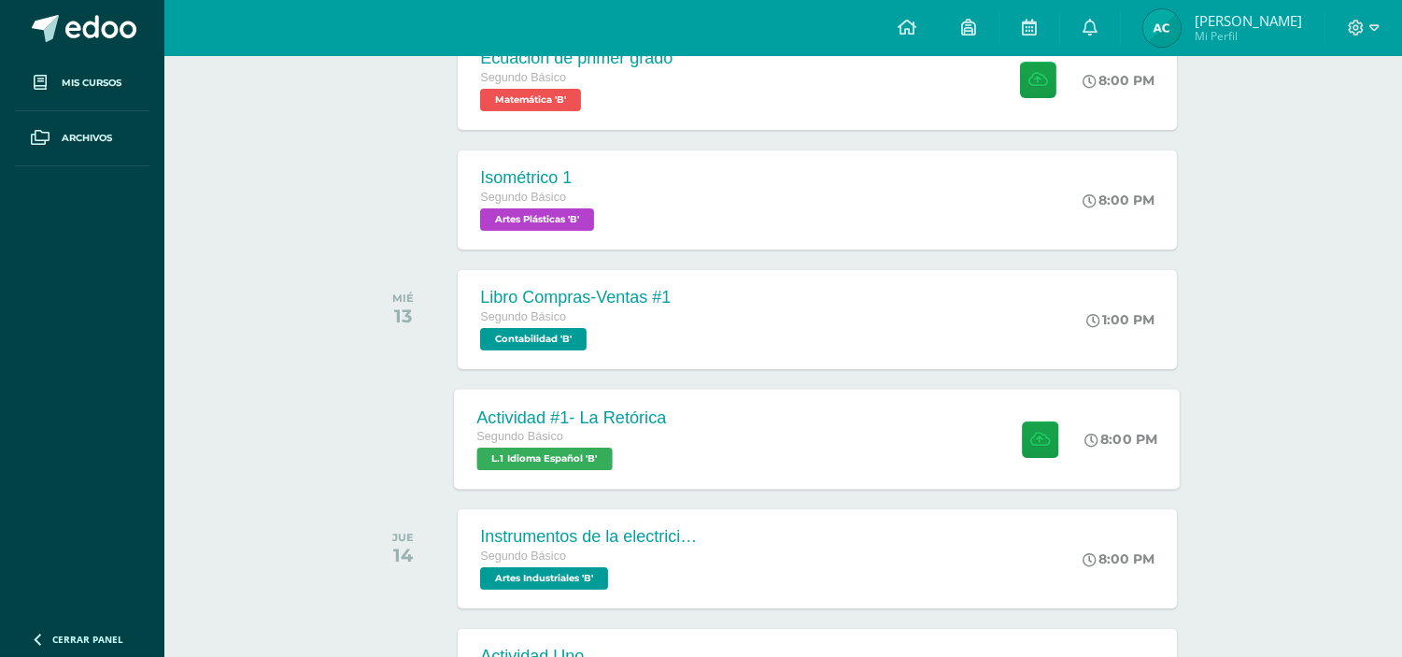 The height and width of the screenshot is (657, 1402). What do you see at coordinates (88, 639) in the screenshot?
I see `span: Cerrar panel` at bounding box center [88, 639].